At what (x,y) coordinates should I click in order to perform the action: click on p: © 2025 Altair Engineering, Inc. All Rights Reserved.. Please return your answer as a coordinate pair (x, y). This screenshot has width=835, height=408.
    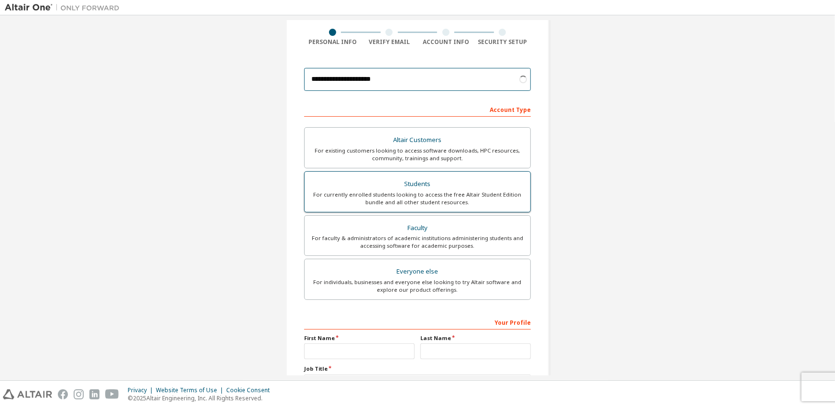
    Looking at the image, I should click on (201, 398).